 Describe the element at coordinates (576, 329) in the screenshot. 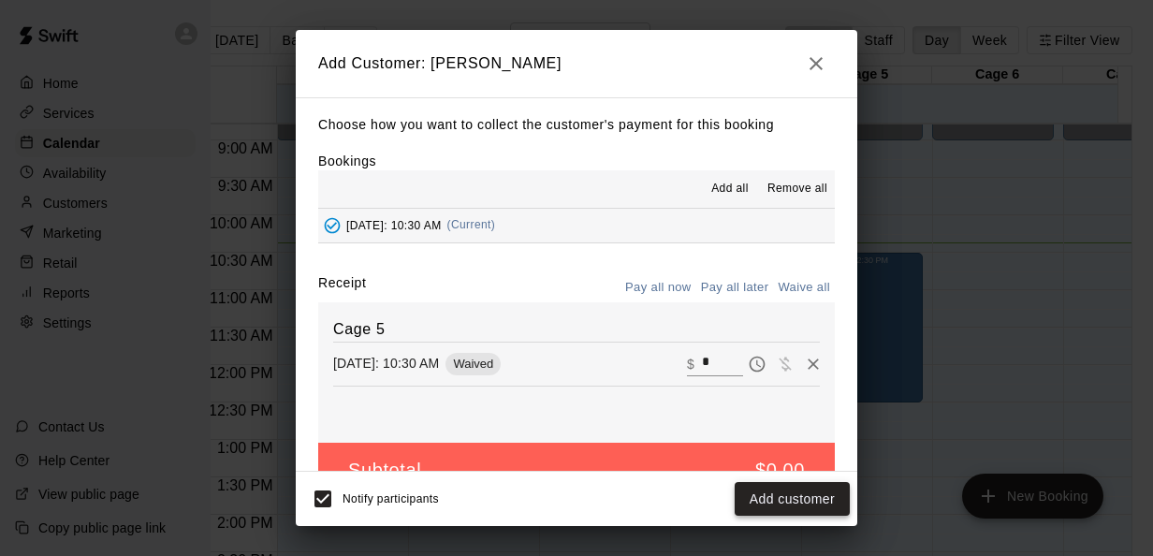

I see `h6: Cage 5` at that location.